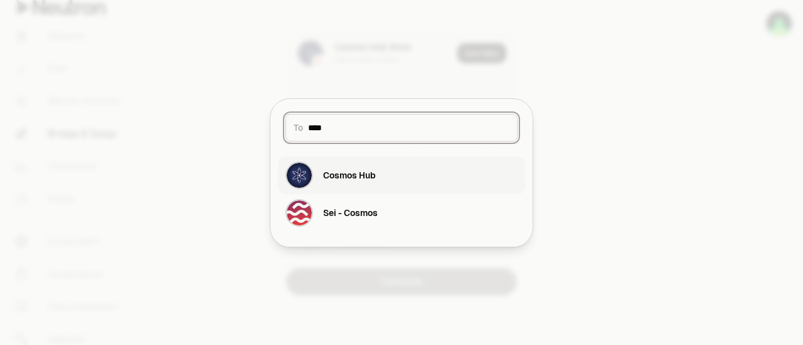  What do you see at coordinates (299, 213) in the screenshot?
I see `img: Sei - Cosmos Logo` at bounding box center [299, 213].